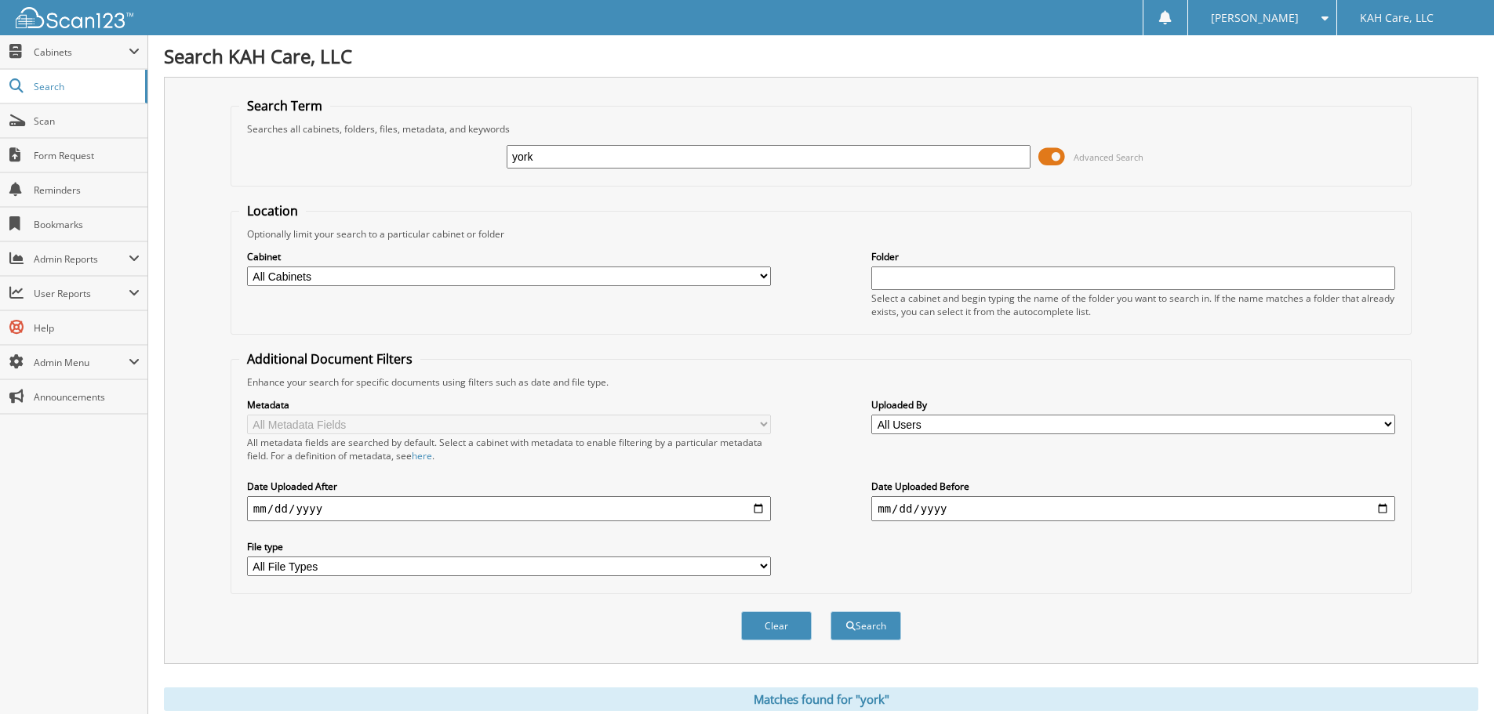 The width and height of the screenshot is (1494, 714). Describe the element at coordinates (85, 86) in the screenshot. I see `span: Search` at that location.